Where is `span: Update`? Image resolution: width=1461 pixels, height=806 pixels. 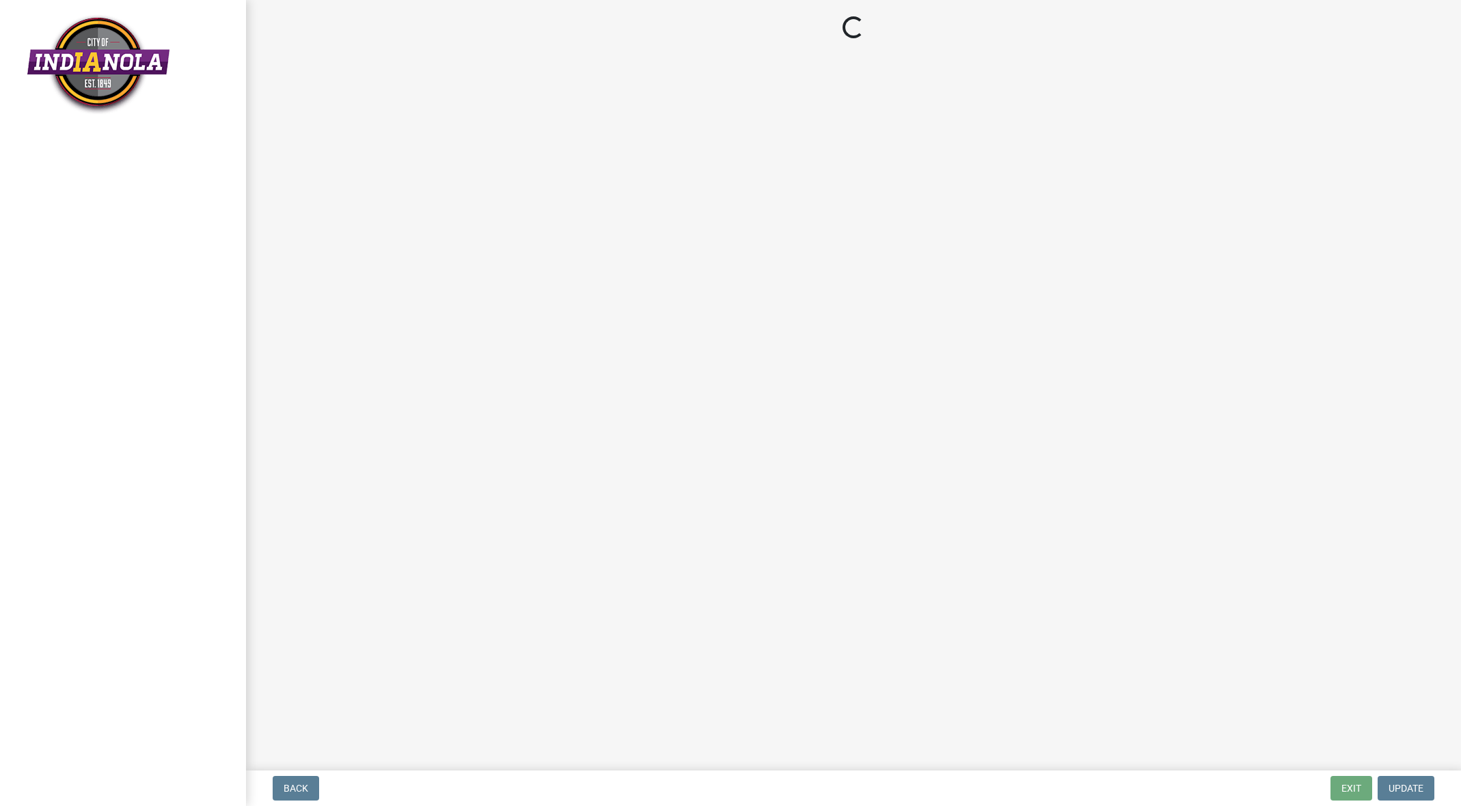 span: Update is located at coordinates (1406, 789).